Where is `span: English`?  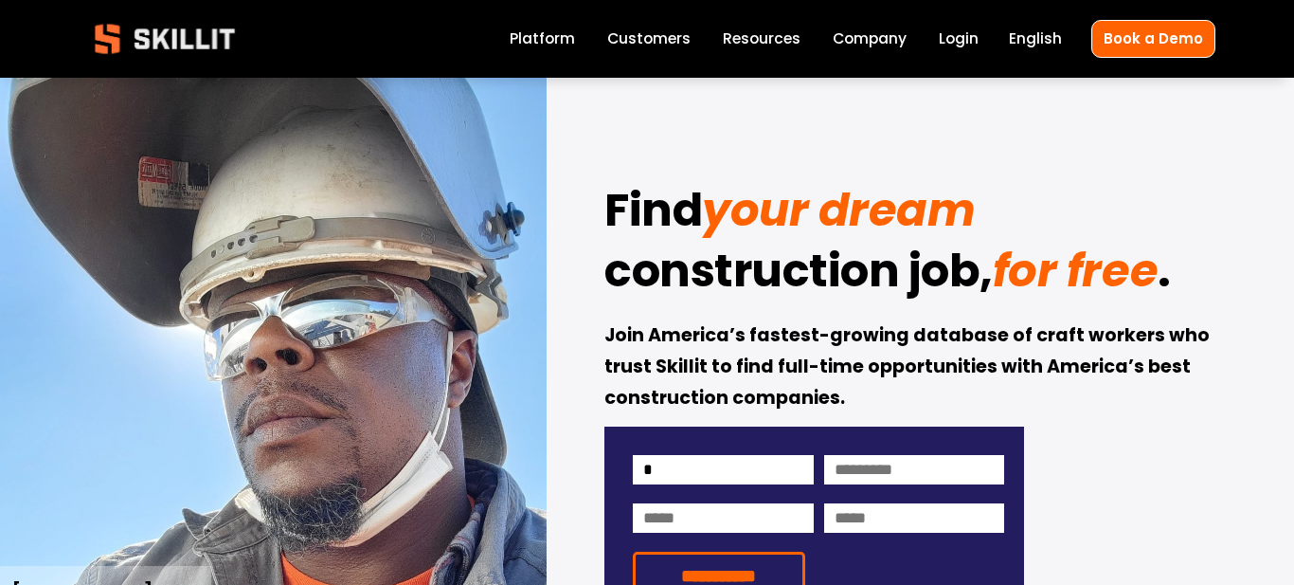 span: English is located at coordinates (1036, 38).